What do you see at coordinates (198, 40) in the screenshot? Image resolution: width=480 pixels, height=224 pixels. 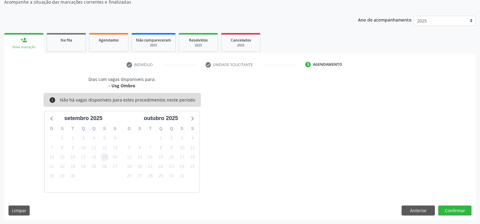 I see `span: Resolvidos` at bounding box center [198, 40].